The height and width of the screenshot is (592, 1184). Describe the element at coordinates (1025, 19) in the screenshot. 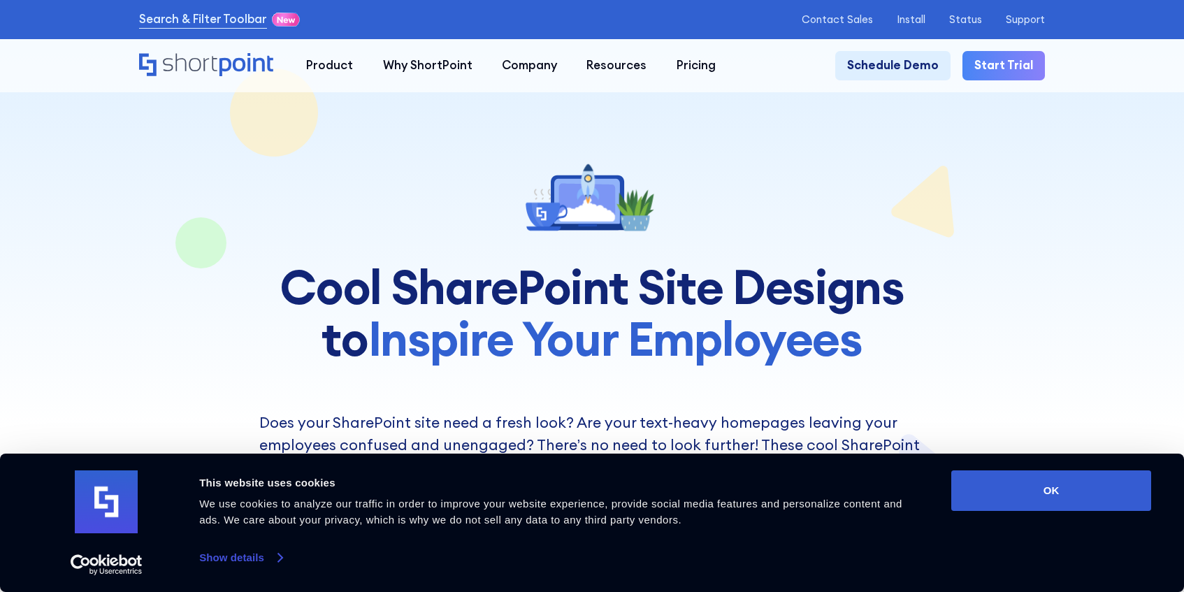

I see `a: Support` at that location.